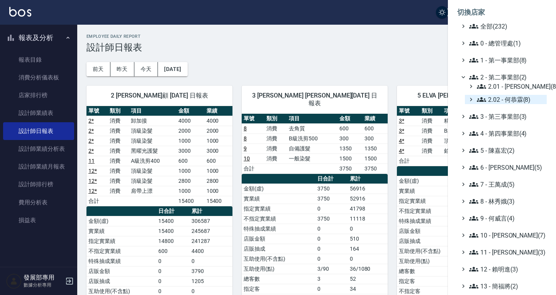 The height and width of the screenshot is (295, 556). Describe the element at coordinates (502, 12) in the screenshot. I see `li: 切換店家` at that location.